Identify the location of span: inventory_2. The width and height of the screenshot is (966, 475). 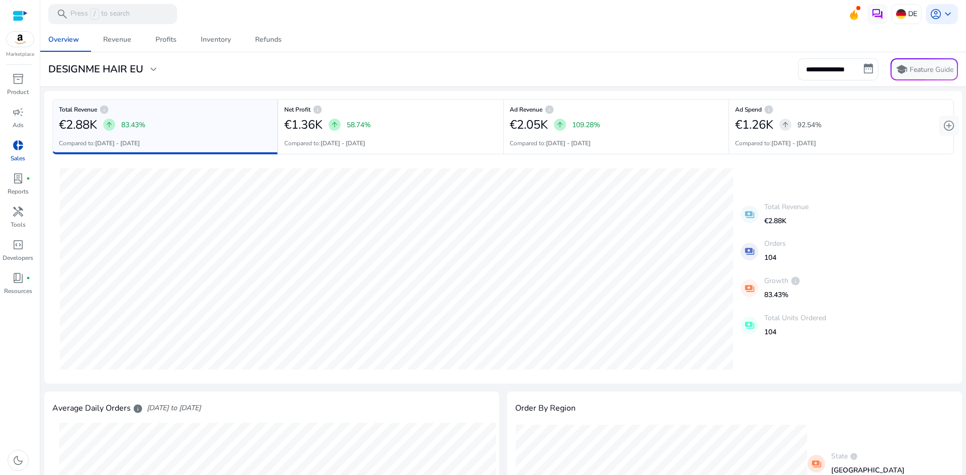
(18, 79).